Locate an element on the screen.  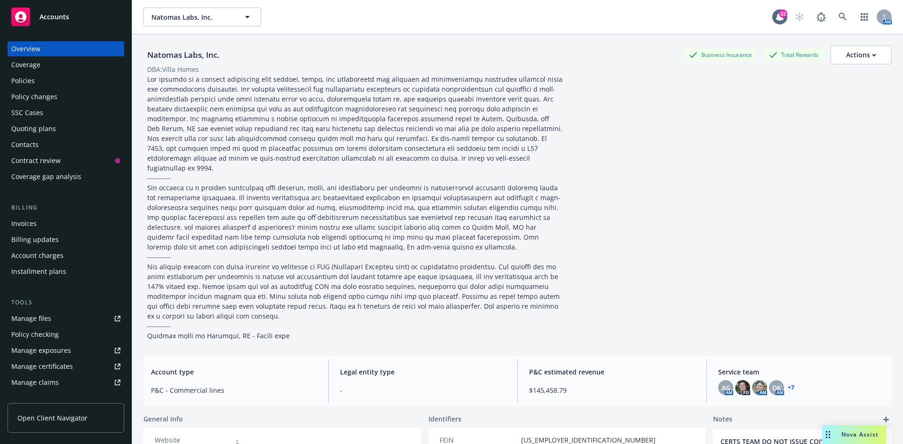
div: Coverage is located at coordinates (26, 65).